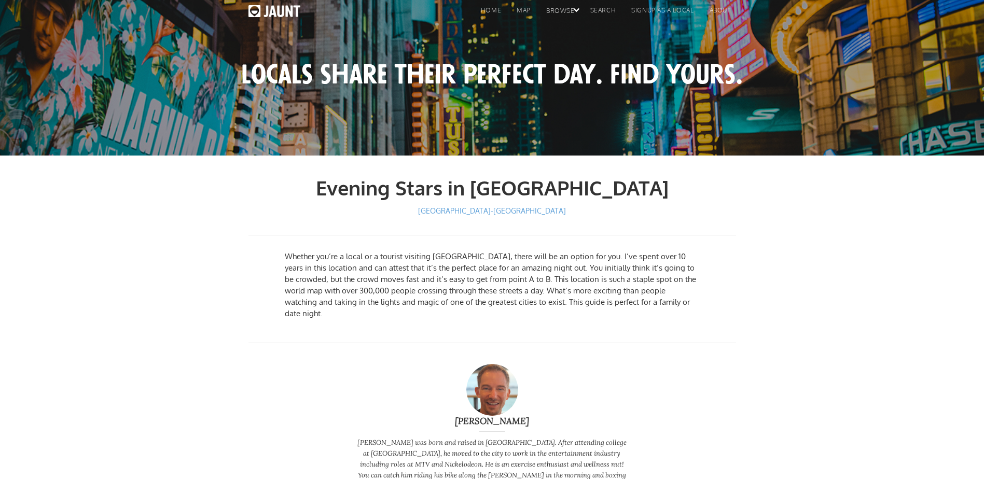  Describe the element at coordinates (274, 11) in the screenshot. I see `img: Jaunt logo` at that location.